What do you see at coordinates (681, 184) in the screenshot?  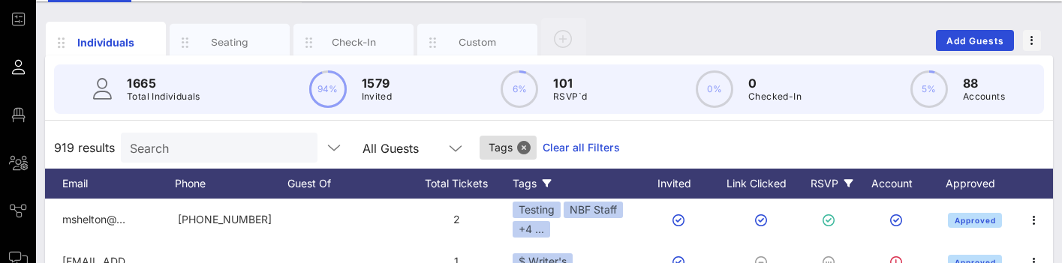 I see `div: Invited` at bounding box center [681, 184].